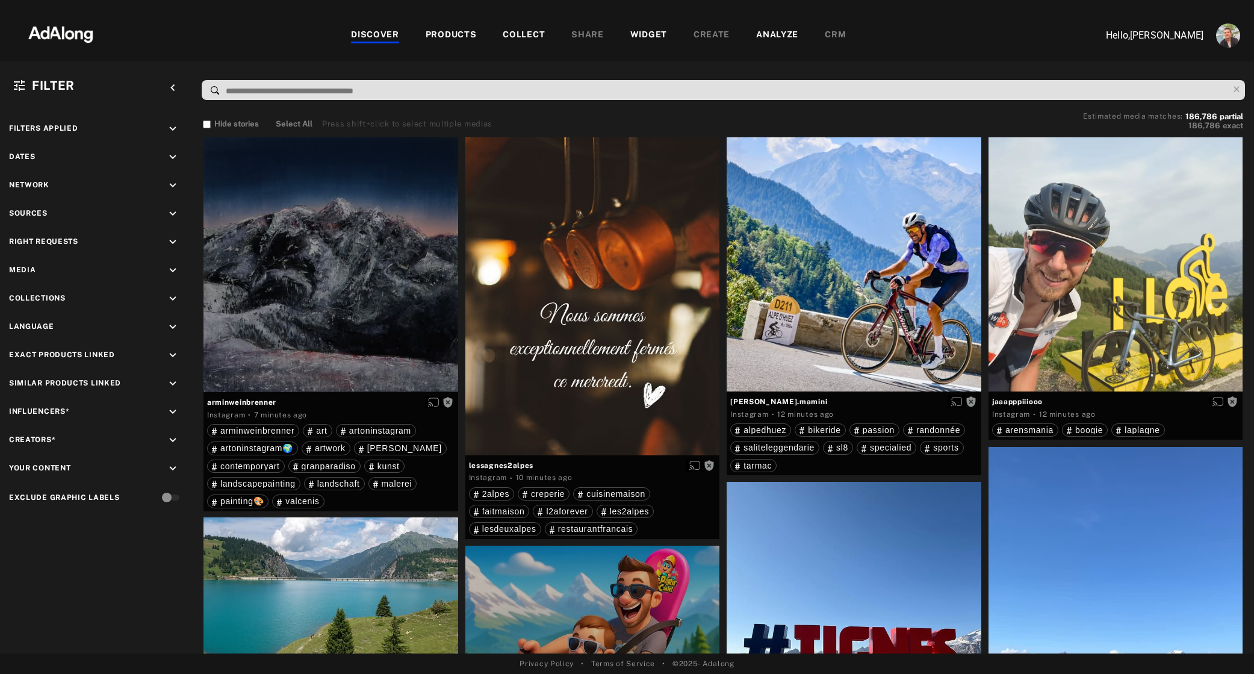 The height and width of the screenshot is (674, 1254). What do you see at coordinates (393, 484) in the screenshot?
I see `div: malerei` at bounding box center [393, 484].